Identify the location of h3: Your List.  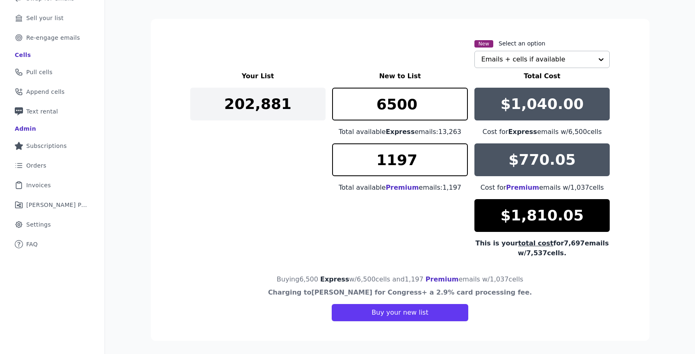
(258, 76).